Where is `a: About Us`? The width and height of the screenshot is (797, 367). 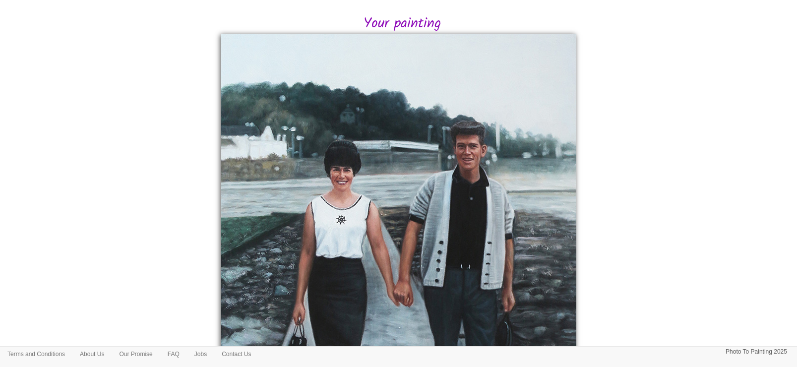 a: About Us is located at coordinates (92, 354).